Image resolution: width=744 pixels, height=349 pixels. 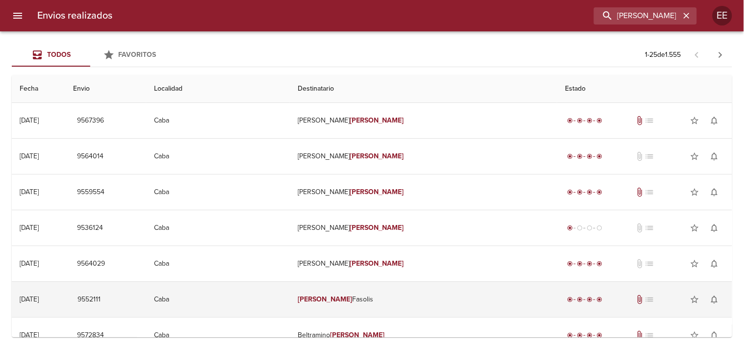 I want to click on span: 9567396, so click(x=90, y=121).